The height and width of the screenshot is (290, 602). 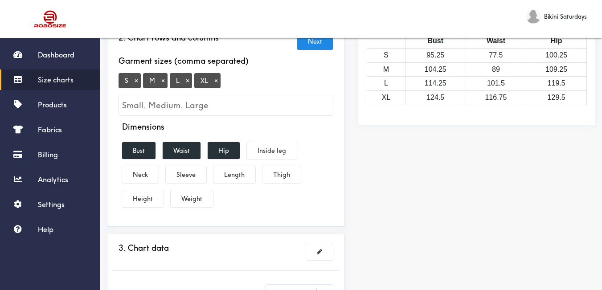 I want to click on span: L, so click(x=181, y=81).